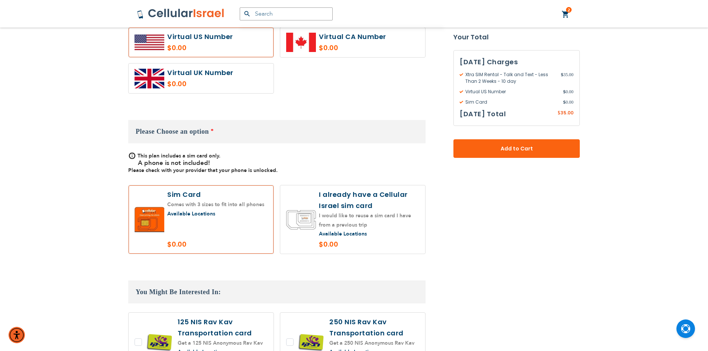 Image resolution: width=708 pixels, height=351 pixels. What do you see at coordinates (516, 149) in the screenshot?
I see `button: Add to Cart` at bounding box center [516, 149].